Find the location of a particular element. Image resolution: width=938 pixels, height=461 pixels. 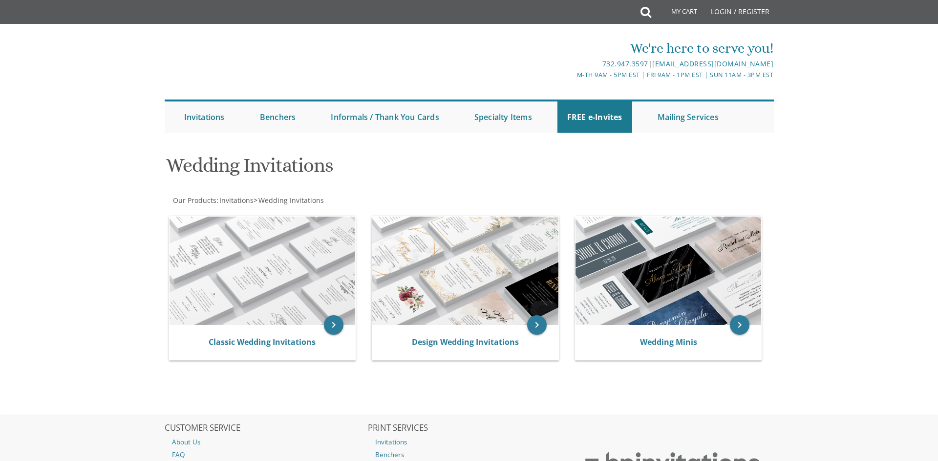

a: Mailing Services is located at coordinates (688, 117).